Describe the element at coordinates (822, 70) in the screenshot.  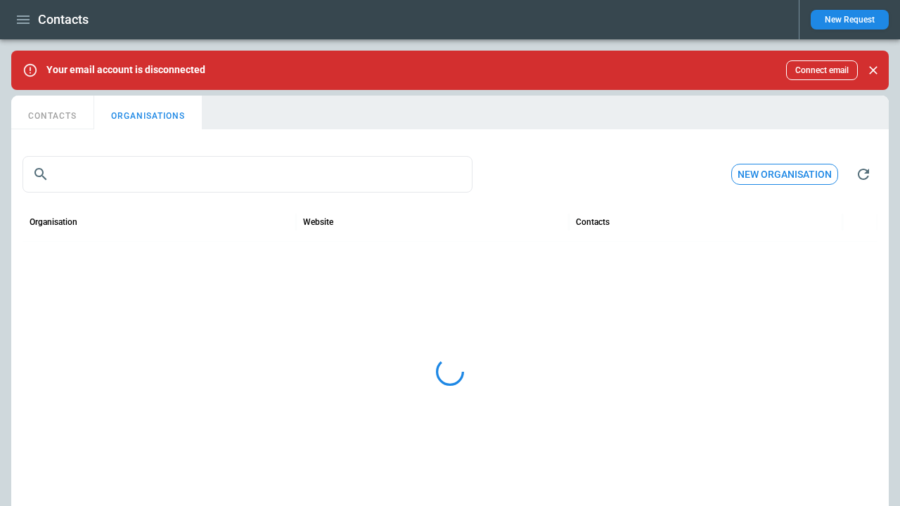
I see `button: Connect email` at that location.